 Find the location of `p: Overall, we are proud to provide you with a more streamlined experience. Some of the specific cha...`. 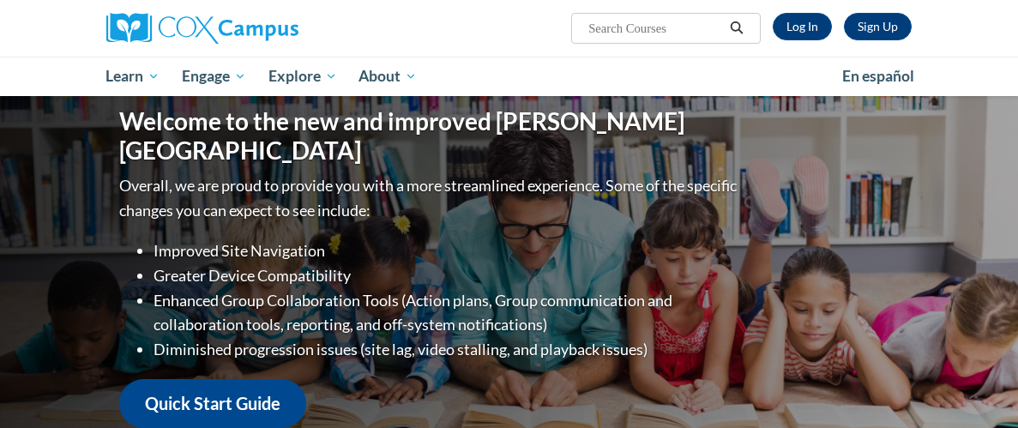

p: Overall, we are proud to provide you with a more streamlined experience. Some of the specific cha... is located at coordinates (430, 198).